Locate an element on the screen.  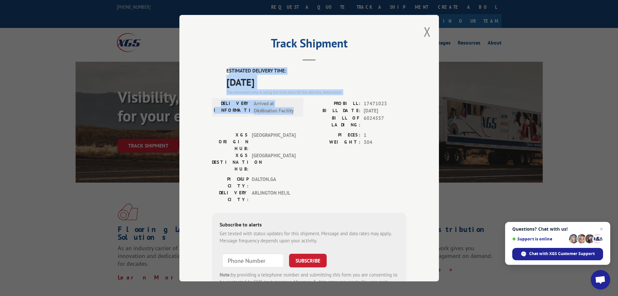
span: ARLINGTON HEI , IL is located at coordinates (273, 196).